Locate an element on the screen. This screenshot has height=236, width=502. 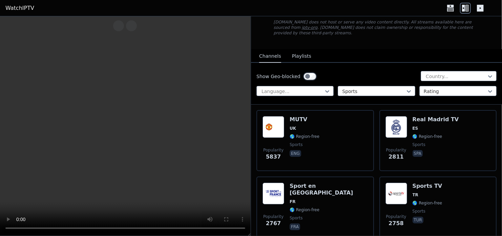
img: MUTV is located at coordinates (274, 127).